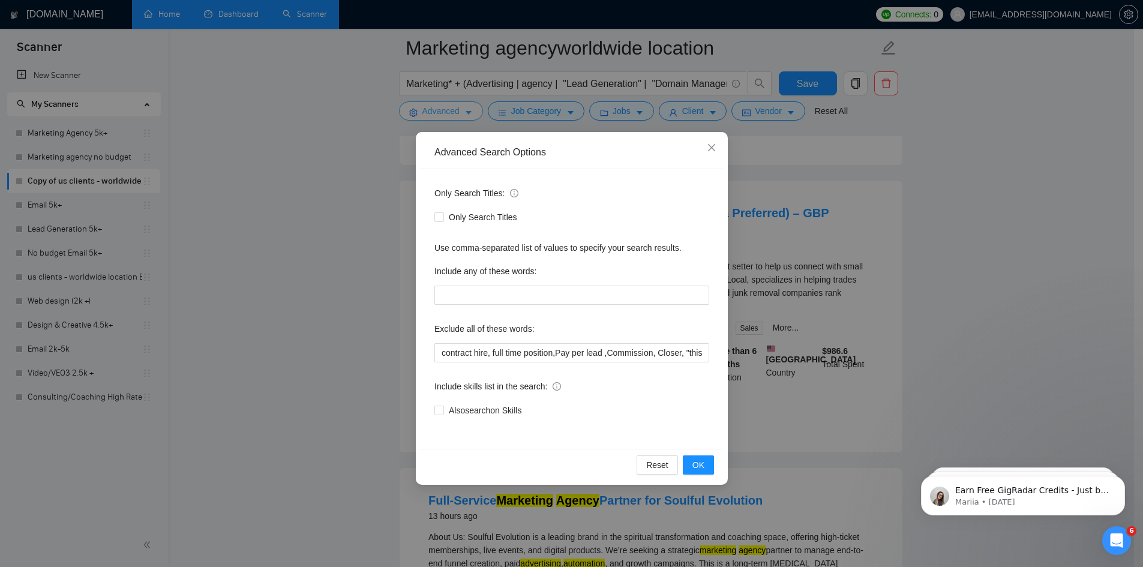 This screenshot has width=1143, height=567. I want to click on span: 6, so click(1132, 531).